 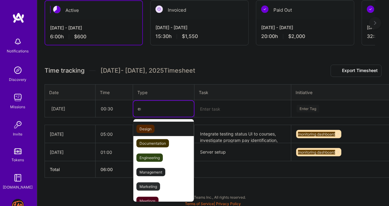 I want to click on img: right, so click(x=375, y=23).